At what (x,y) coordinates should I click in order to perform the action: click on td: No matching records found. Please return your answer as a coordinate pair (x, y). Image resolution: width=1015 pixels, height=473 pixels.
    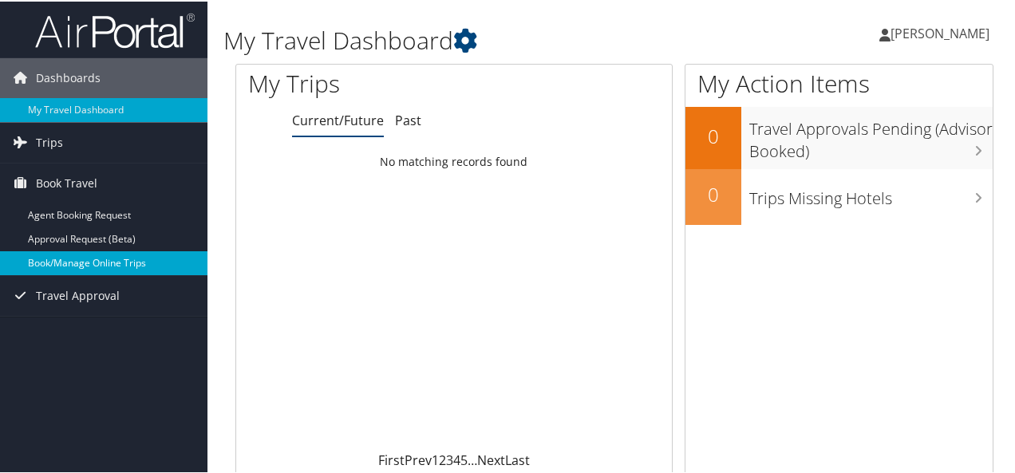
    Looking at the image, I should click on (454, 160).